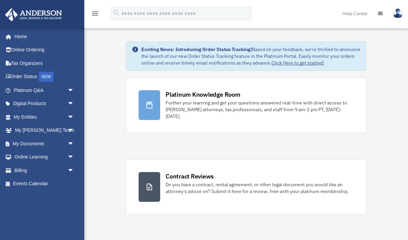 The width and height of the screenshot is (408, 240). I want to click on a: Billingarrow_drop_down, so click(45, 170).